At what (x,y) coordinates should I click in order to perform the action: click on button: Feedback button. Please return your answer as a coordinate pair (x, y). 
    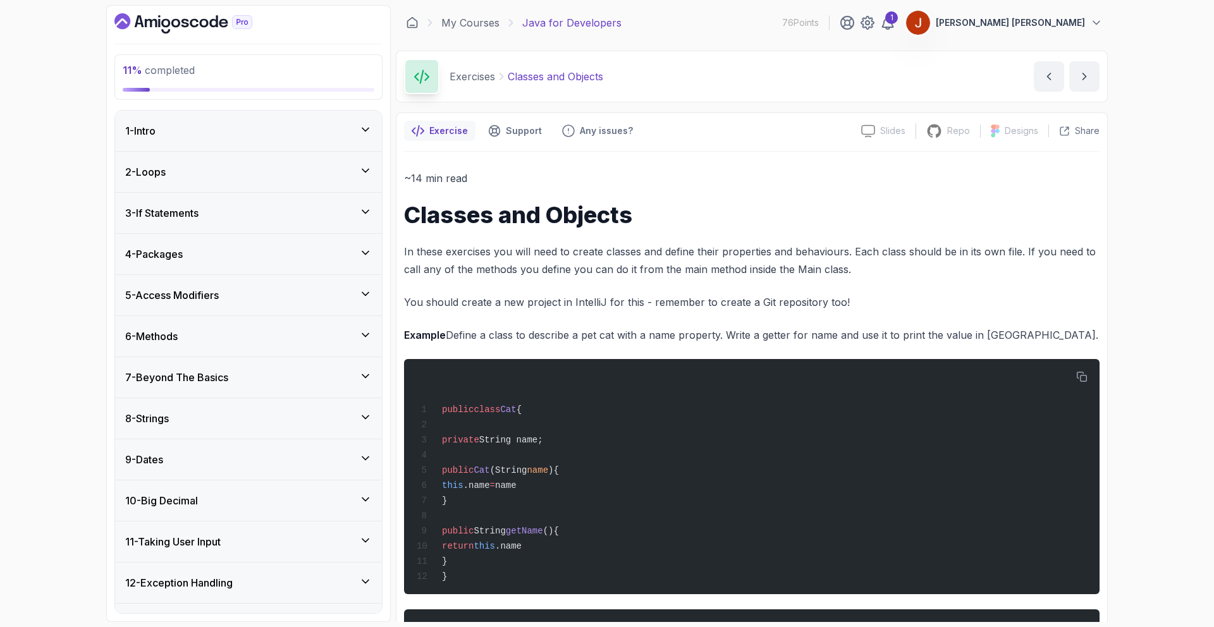
    Looking at the image, I should click on (598, 131).